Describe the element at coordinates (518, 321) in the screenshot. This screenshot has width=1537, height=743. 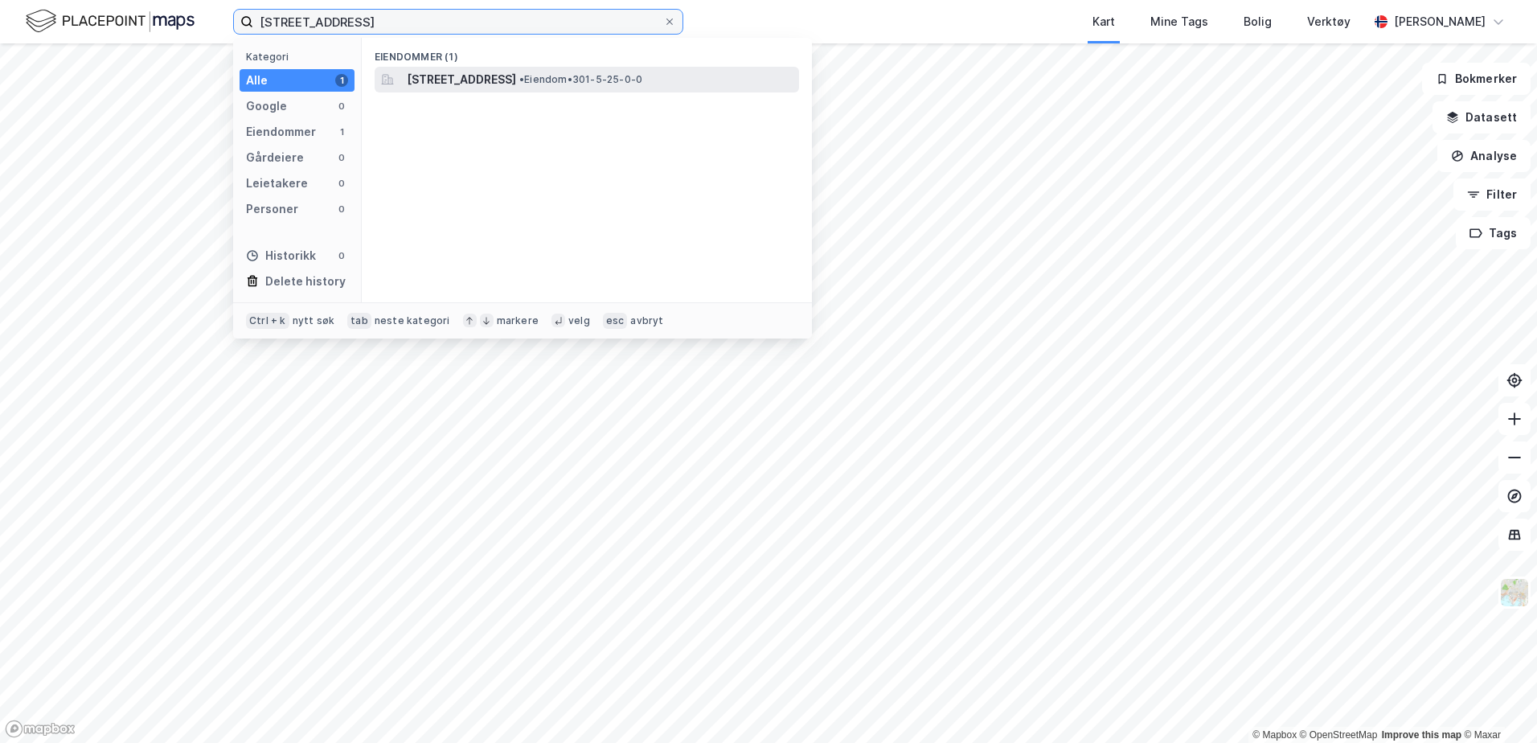
I see `div: markere` at that location.